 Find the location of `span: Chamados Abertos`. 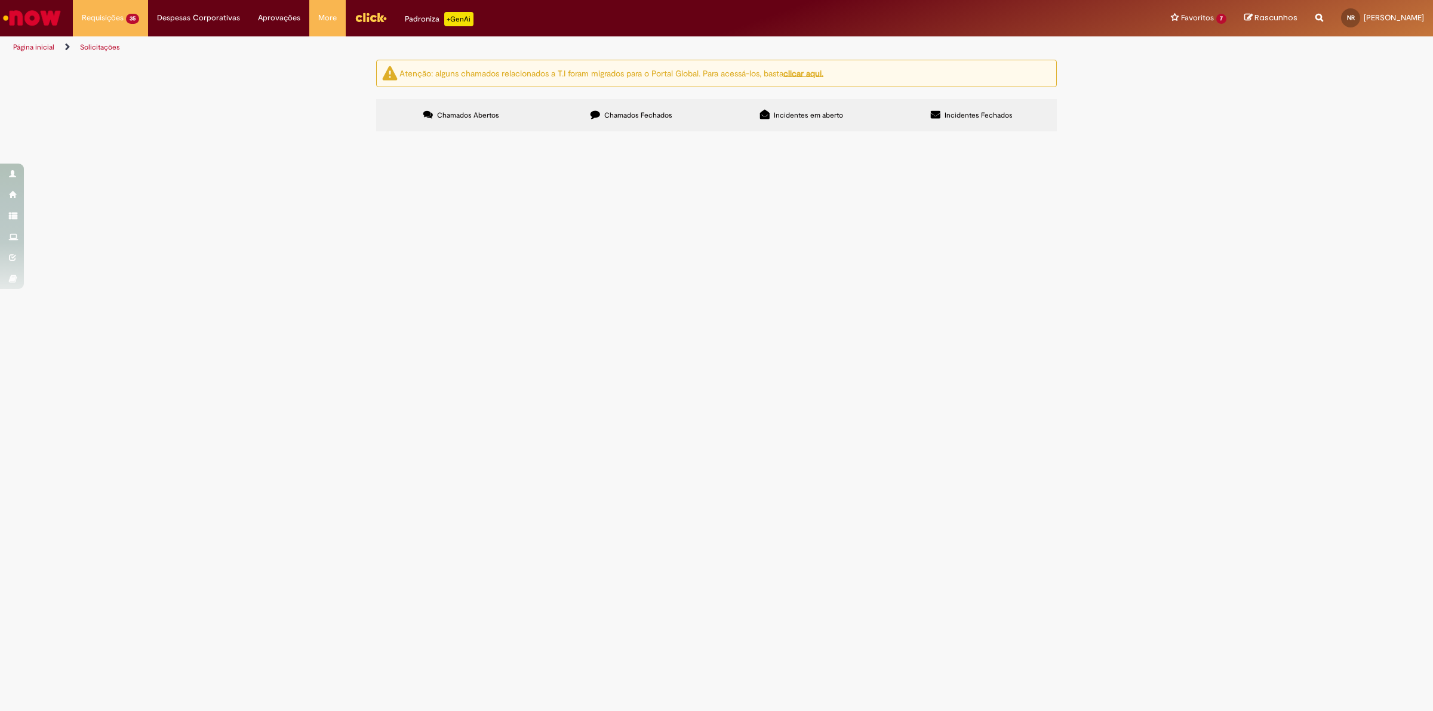

span: Chamados Abertos is located at coordinates (468, 115).